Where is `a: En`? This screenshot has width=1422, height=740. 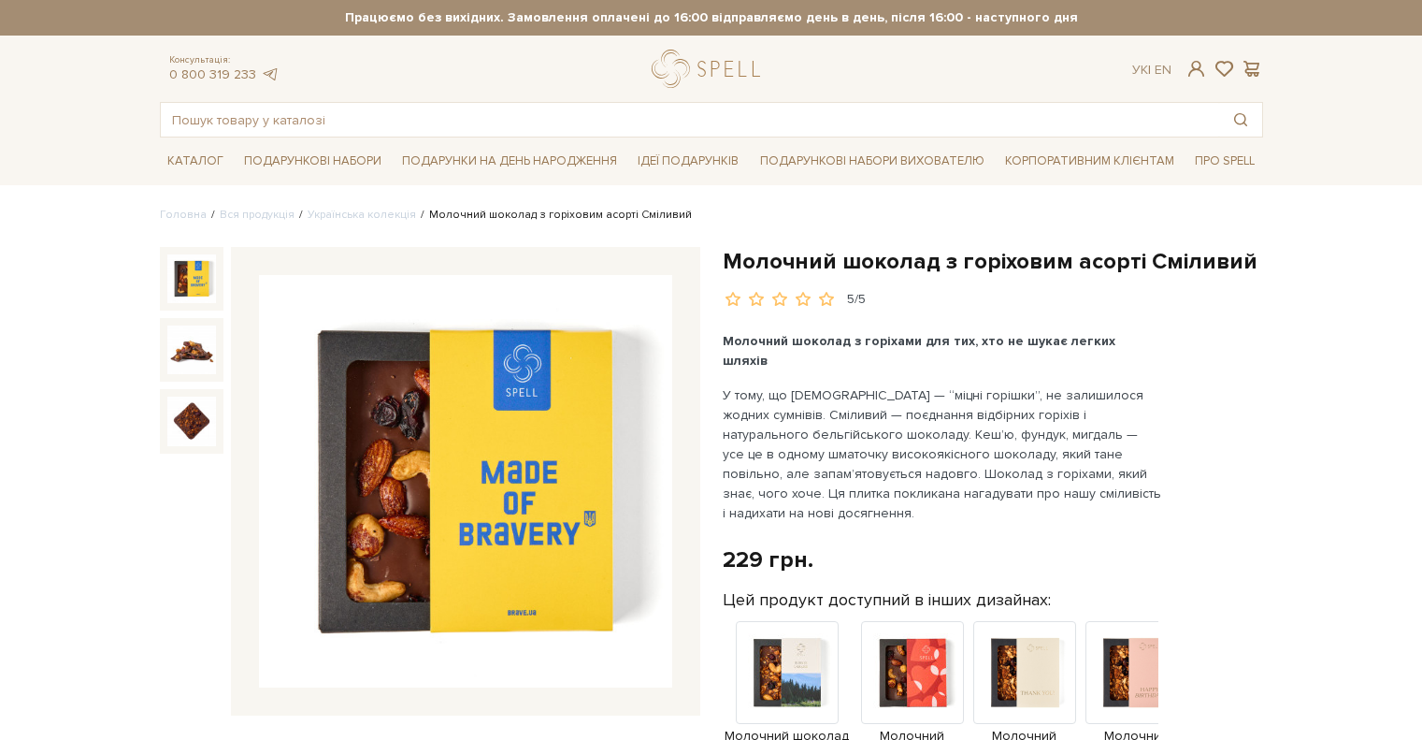 a: En is located at coordinates (1163, 69).